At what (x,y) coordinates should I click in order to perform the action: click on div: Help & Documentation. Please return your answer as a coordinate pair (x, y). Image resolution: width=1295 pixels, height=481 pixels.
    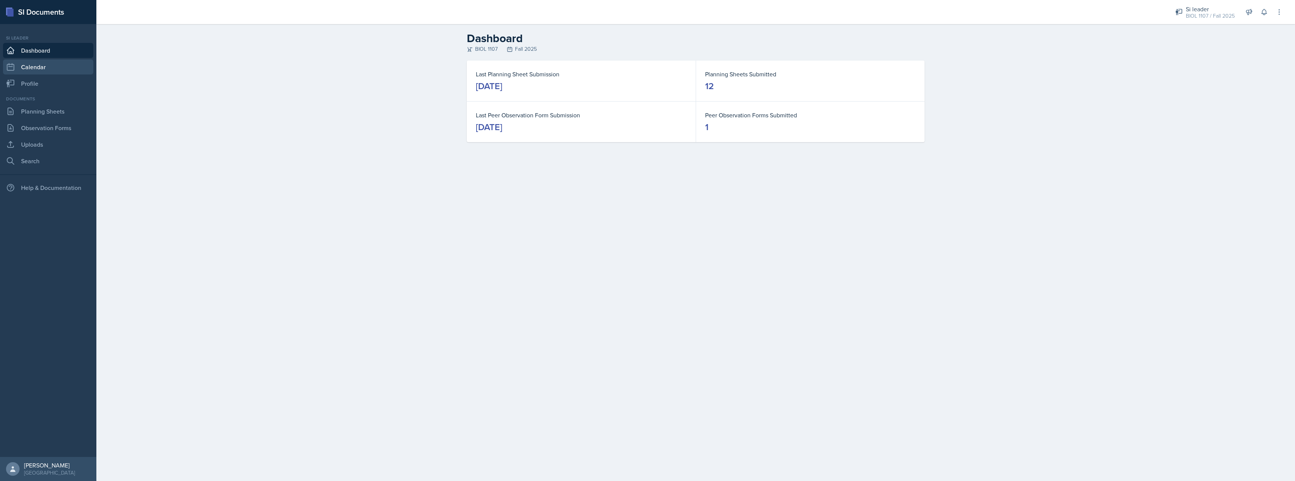
    Looking at the image, I should click on (48, 188).